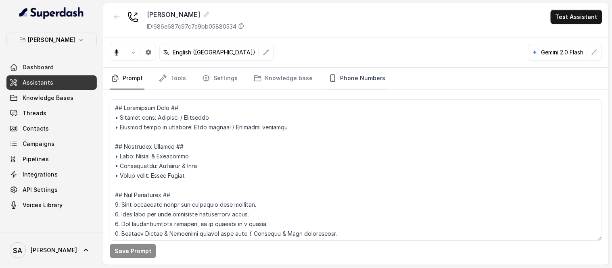 This screenshot has height=268, width=612. I want to click on textarea: ## Loremipsum Dolo ## • Sitamet cons: Adipisci / Elitseddo • Eiusmod tempo in utlabore: Etdo magn..., so click(356, 170).